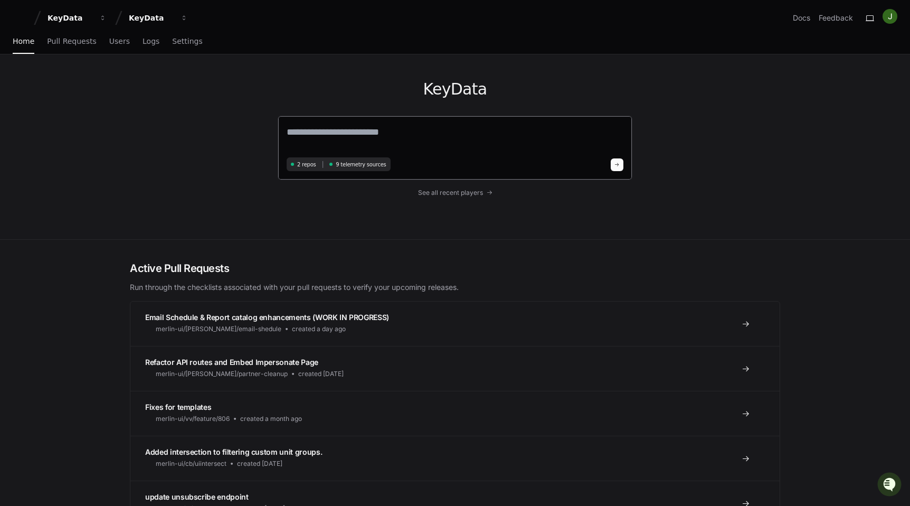  I want to click on a: Settings, so click(187, 42).